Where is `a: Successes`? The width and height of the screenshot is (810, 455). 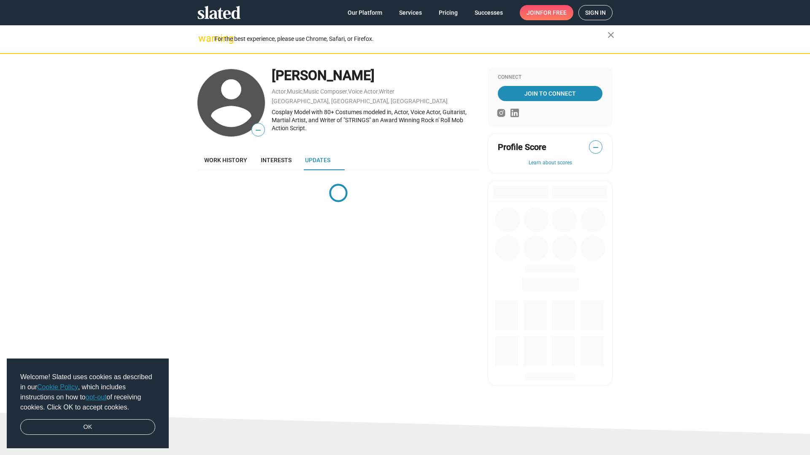 a: Successes is located at coordinates (488, 13).